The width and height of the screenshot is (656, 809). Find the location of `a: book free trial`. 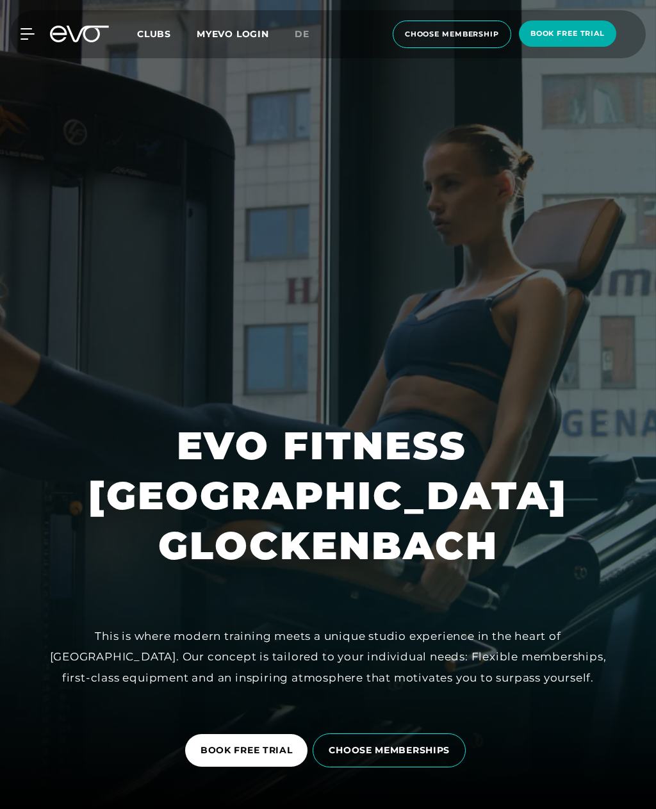

a: book free trial is located at coordinates (567, 34).